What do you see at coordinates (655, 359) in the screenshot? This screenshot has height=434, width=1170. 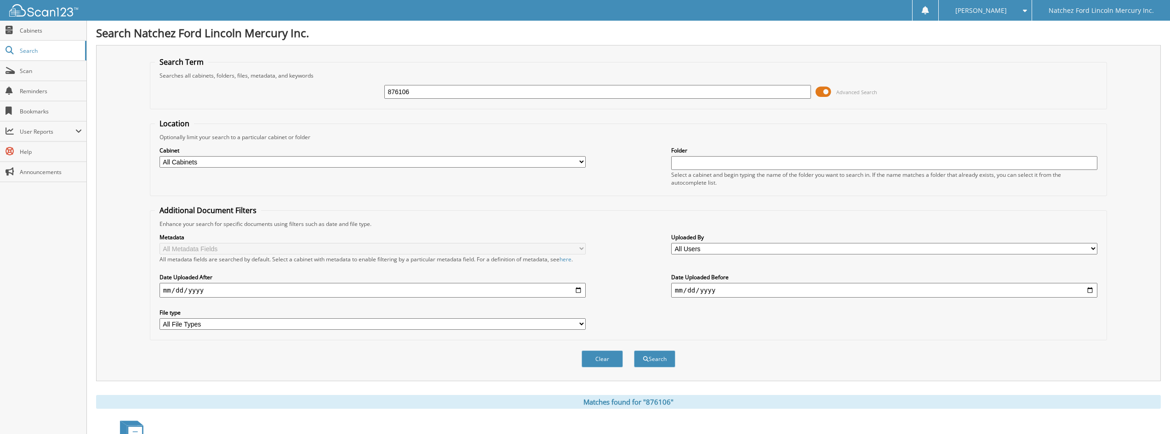 I see `button: Search` at bounding box center [655, 359].